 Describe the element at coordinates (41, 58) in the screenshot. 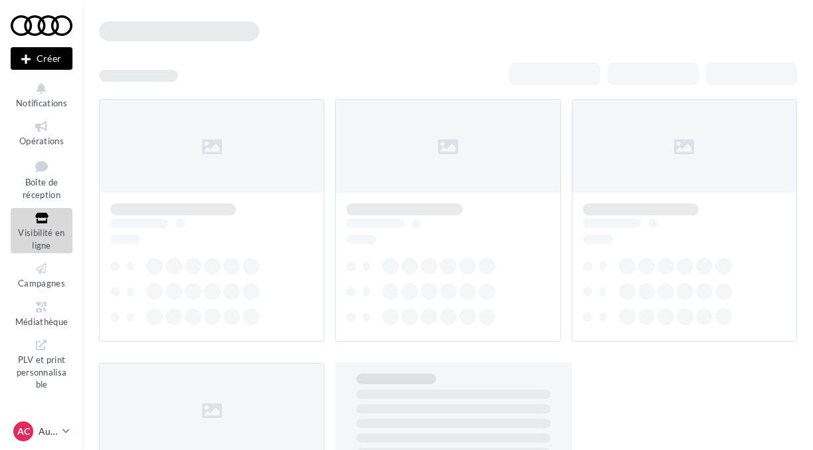

I see `div: Nouvelle campagne` at that location.